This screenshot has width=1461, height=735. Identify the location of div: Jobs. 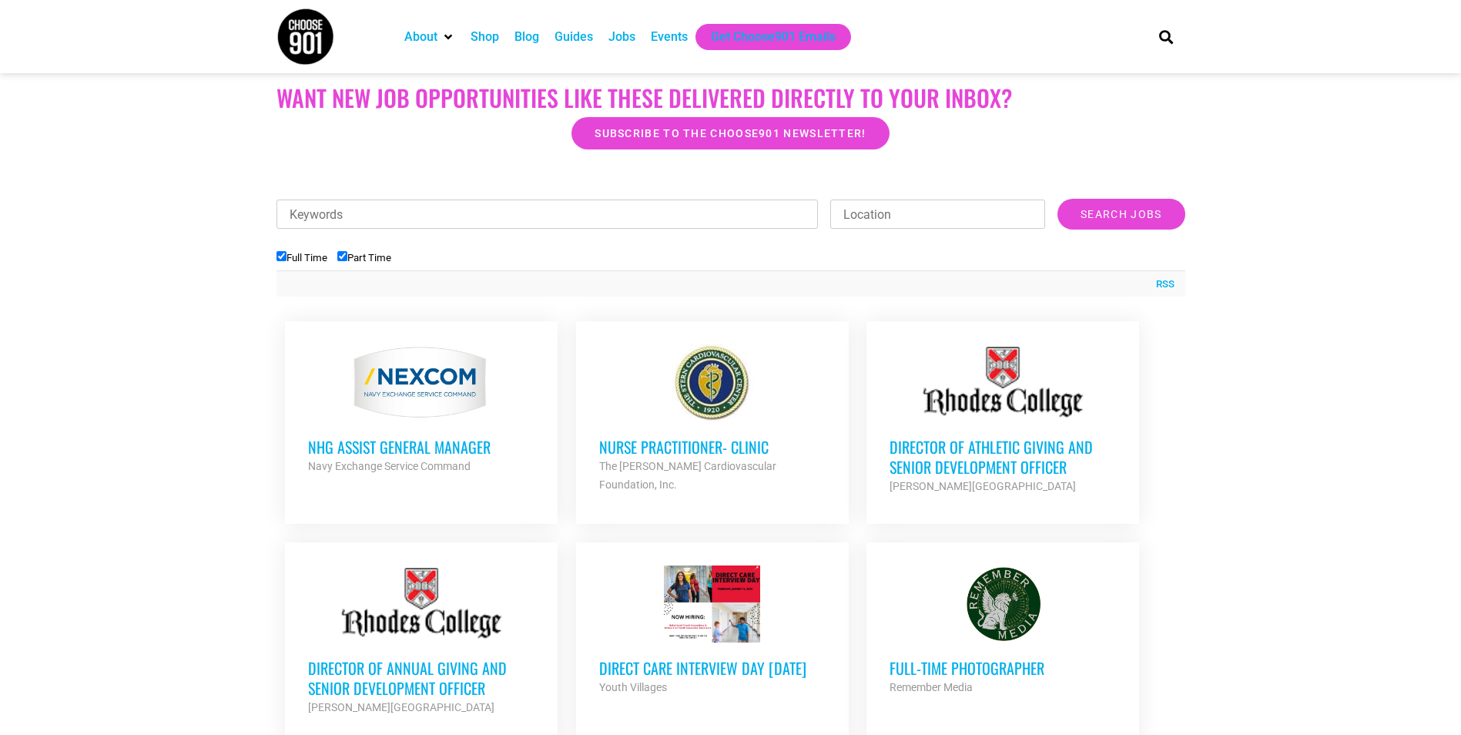
(621, 37).